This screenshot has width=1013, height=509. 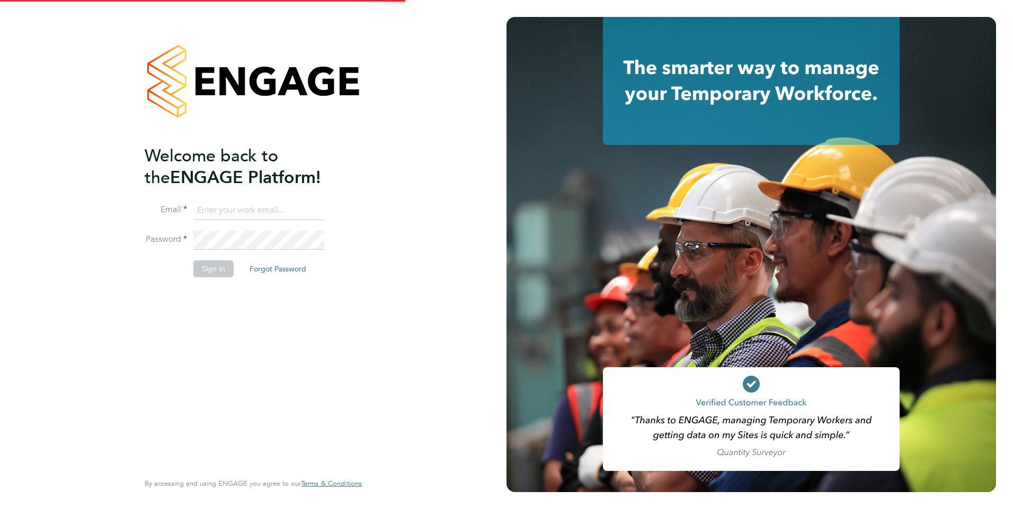 What do you see at coordinates (331, 484) in the screenshot?
I see `a: Terms & Conditions` at bounding box center [331, 484].